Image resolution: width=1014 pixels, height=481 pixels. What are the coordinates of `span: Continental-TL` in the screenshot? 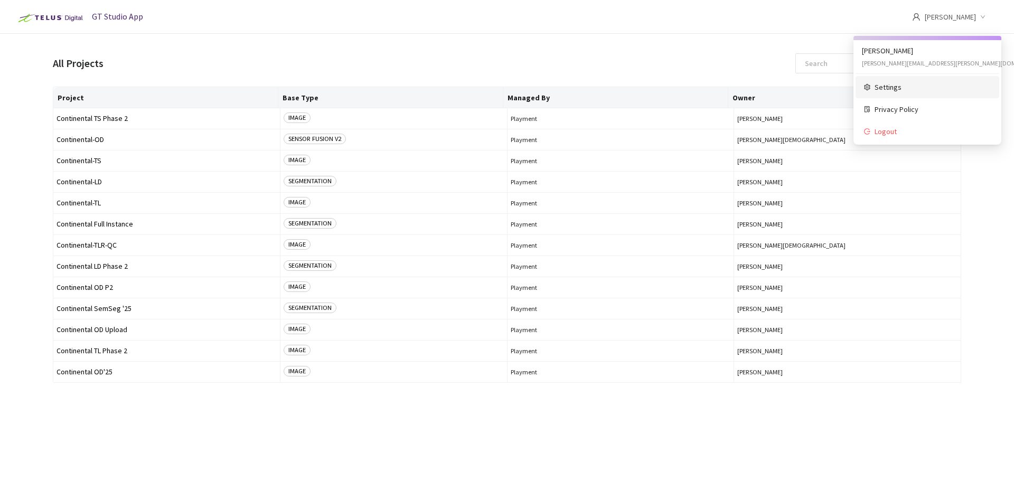 It's located at (166, 203).